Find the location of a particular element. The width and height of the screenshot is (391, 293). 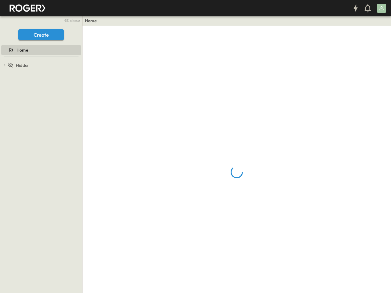

span: Hidden is located at coordinates (23, 65).